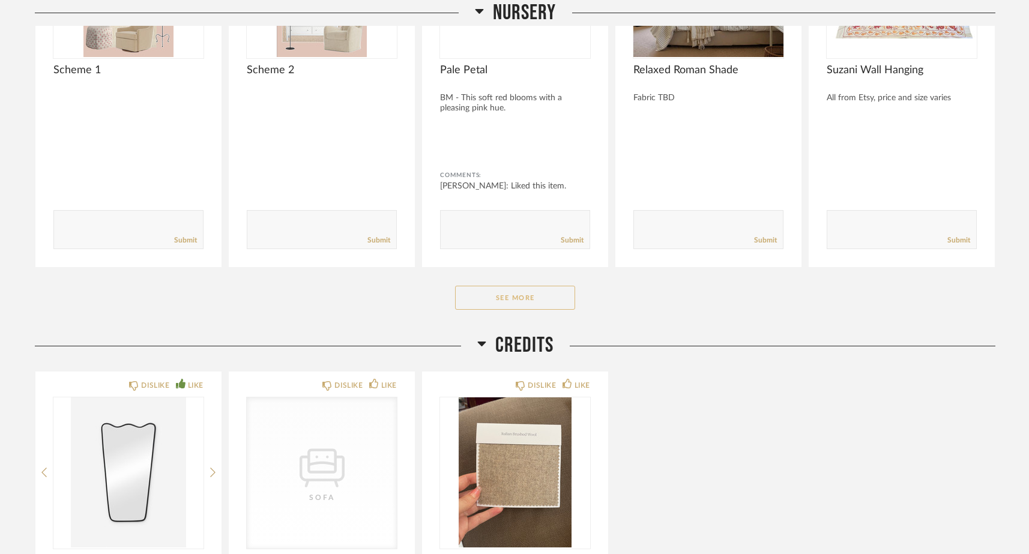 The width and height of the screenshot is (1029, 554). I want to click on div: Fabric TBD, so click(708, 98).